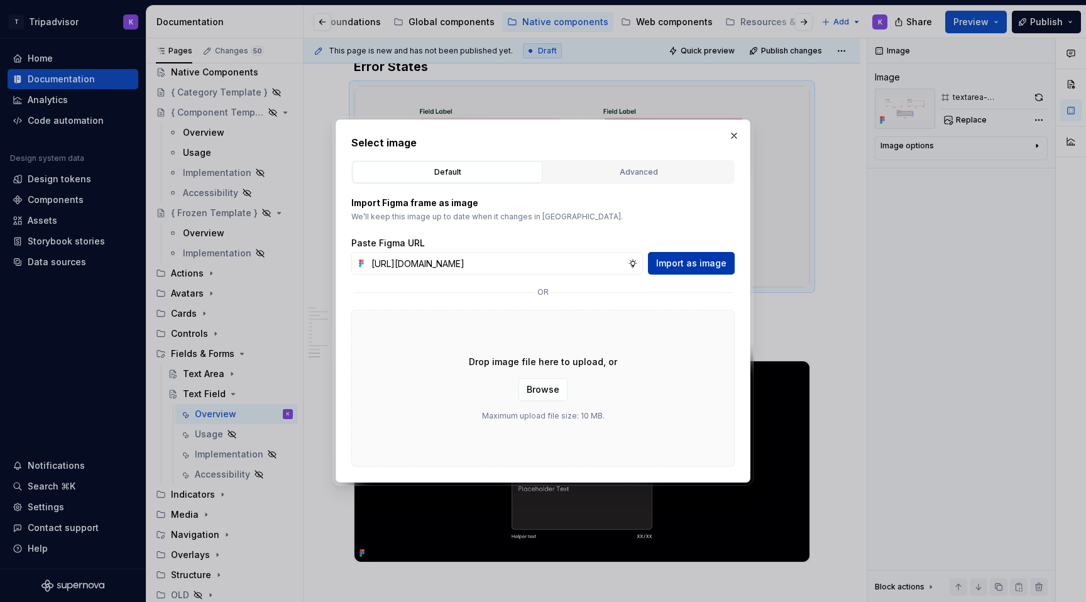 The image size is (1086, 602). What do you see at coordinates (543, 390) in the screenshot?
I see `span: Browse` at bounding box center [543, 390].